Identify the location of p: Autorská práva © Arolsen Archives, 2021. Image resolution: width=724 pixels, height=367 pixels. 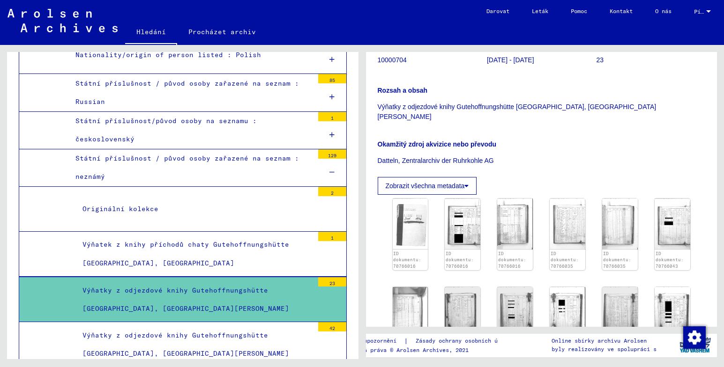
(431, 350).